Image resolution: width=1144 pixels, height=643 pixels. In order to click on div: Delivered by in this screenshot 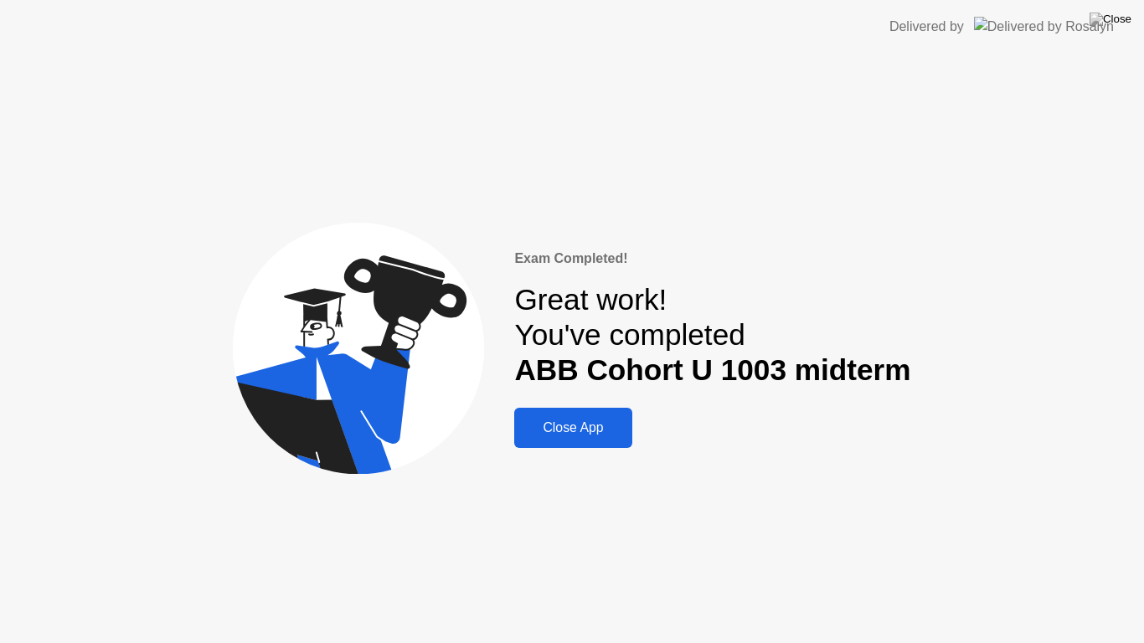, I will do `click(926, 27)`.